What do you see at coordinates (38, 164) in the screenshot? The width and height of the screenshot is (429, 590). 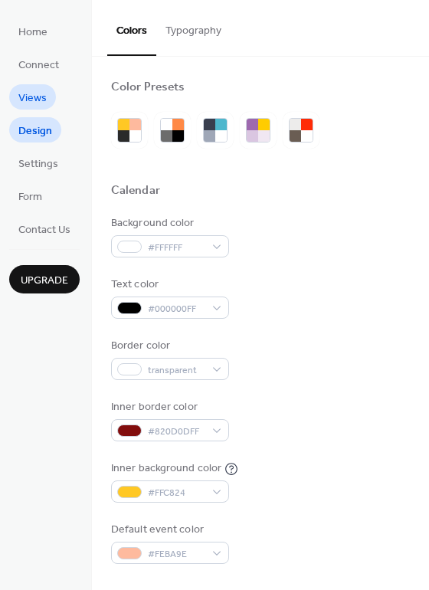 I see `span: Settings` at bounding box center [38, 164].